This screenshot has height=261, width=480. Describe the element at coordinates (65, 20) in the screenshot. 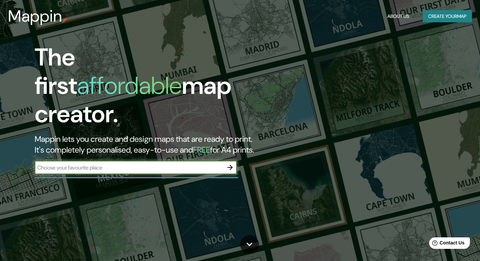

I see `img: mappin-pin` at that location.